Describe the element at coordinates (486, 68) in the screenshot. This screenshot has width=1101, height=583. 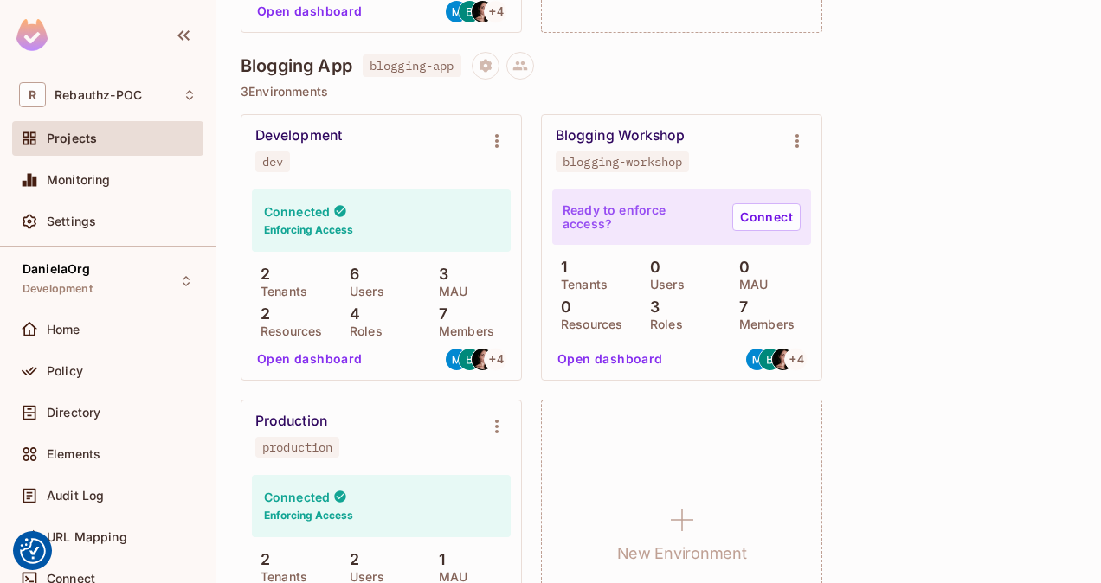
I see `span: Project settings` at that location.